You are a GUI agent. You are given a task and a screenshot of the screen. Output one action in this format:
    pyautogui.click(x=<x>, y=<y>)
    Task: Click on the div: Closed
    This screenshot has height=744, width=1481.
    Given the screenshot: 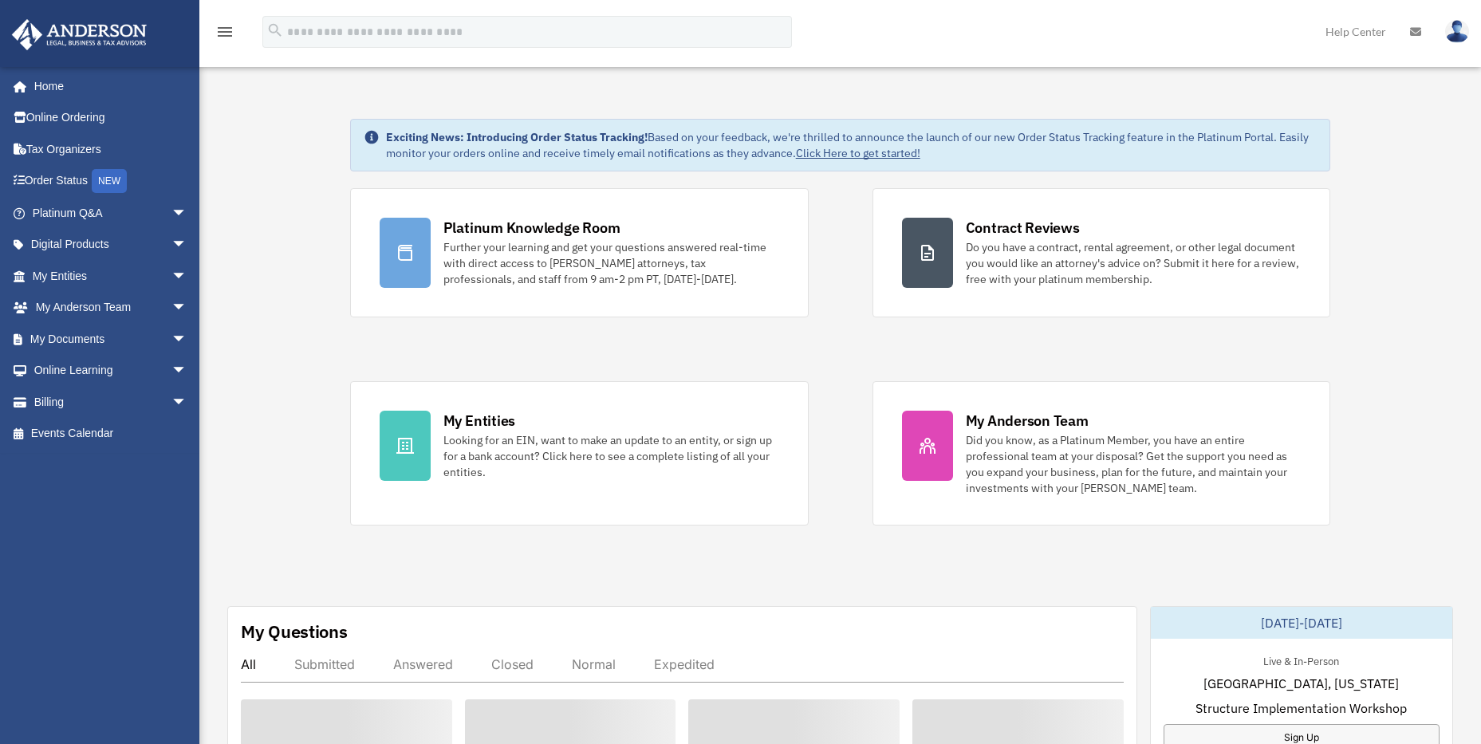 What is the action you would take?
    pyautogui.click(x=512, y=664)
    